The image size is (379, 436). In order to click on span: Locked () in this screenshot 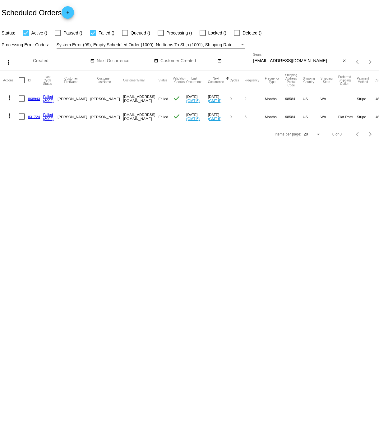, I will do `click(217, 33)`.